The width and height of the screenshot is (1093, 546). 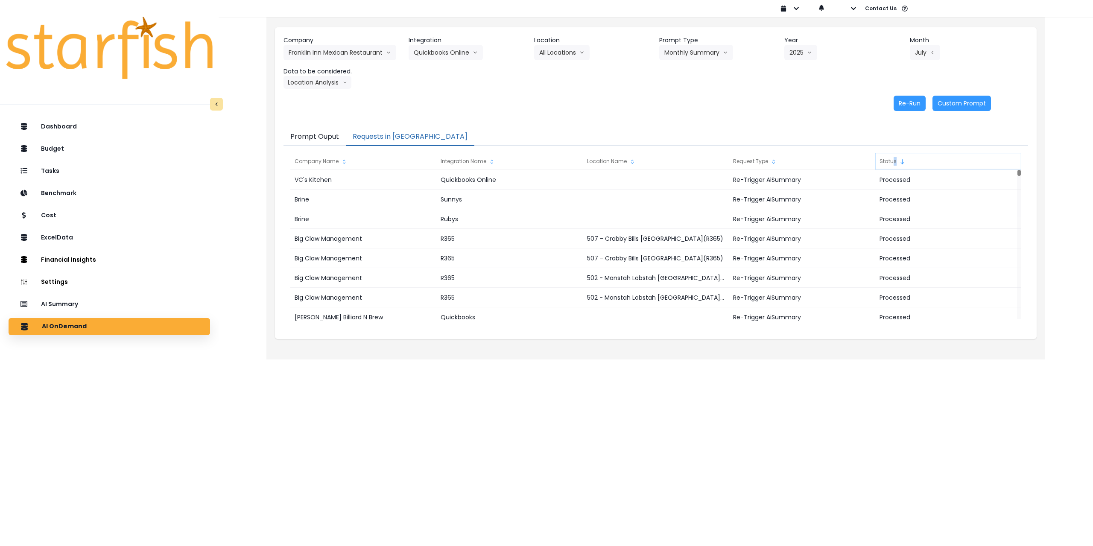 I want to click on div: Rubys, so click(x=509, y=219).